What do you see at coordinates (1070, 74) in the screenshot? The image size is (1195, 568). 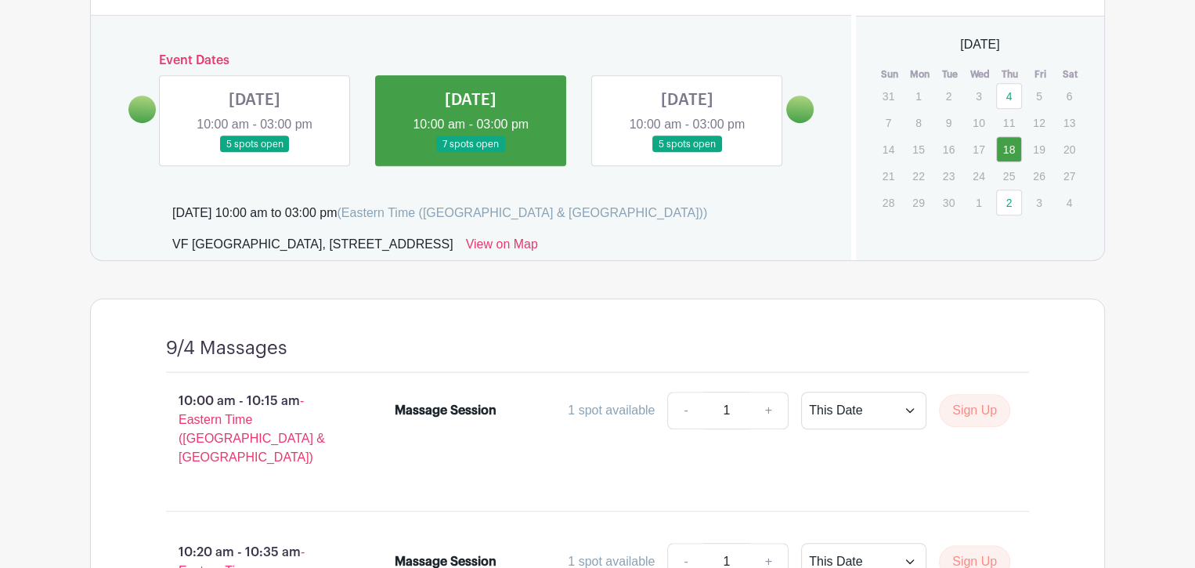 I see `th: Sat` at bounding box center [1070, 74].